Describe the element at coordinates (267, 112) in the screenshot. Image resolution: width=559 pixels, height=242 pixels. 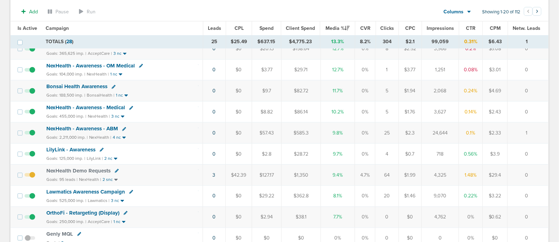
I see `td: $8.82` at that location.